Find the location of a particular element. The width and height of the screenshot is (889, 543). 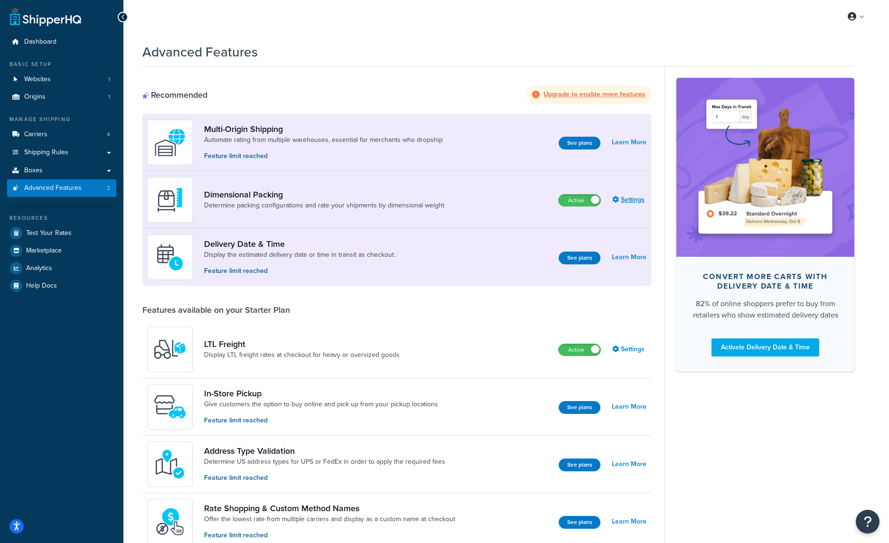

a: Offer the lowest rate from multiple carriers and display as a custom name at checkout is located at coordinates (329, 519).